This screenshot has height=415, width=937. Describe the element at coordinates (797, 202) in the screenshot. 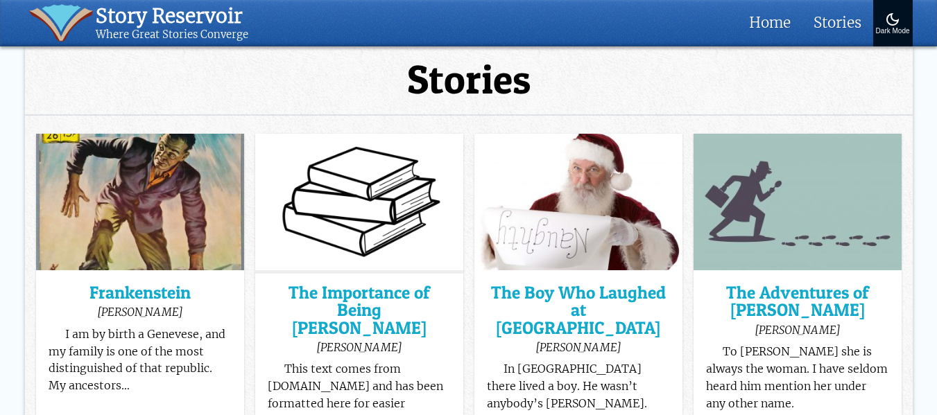

I see `img: The Adventures of Sherlock Holmes` at that location.